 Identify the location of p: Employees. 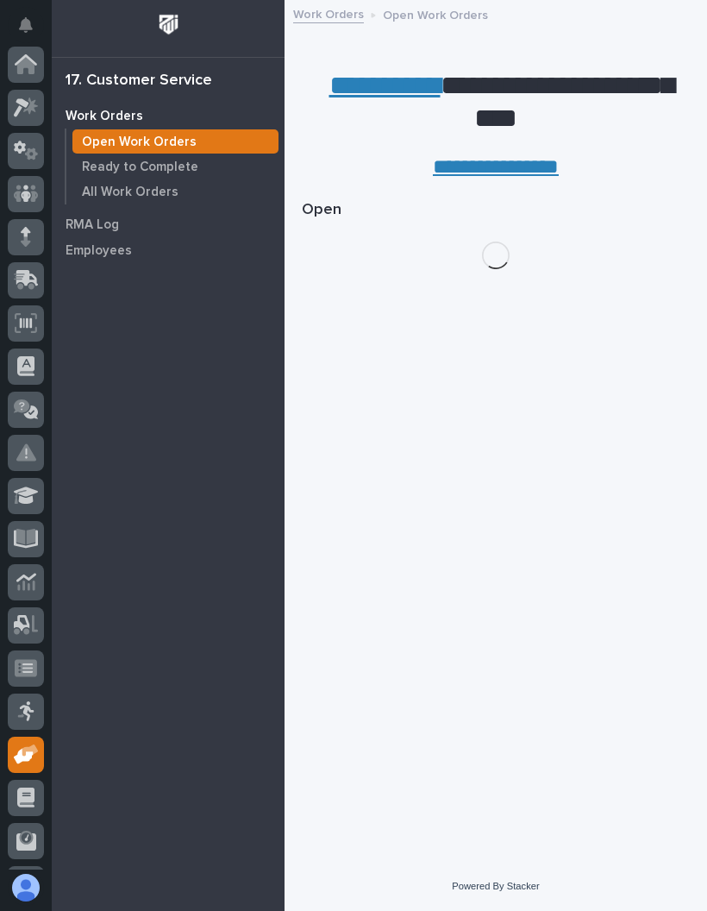
(98, 251).